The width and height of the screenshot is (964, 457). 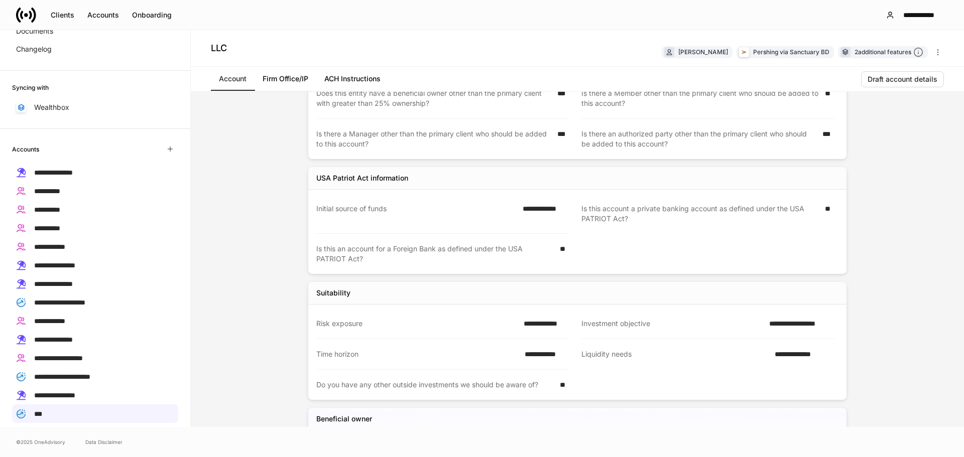 I want to click on a: Changelog, so click(x=95, y=49).